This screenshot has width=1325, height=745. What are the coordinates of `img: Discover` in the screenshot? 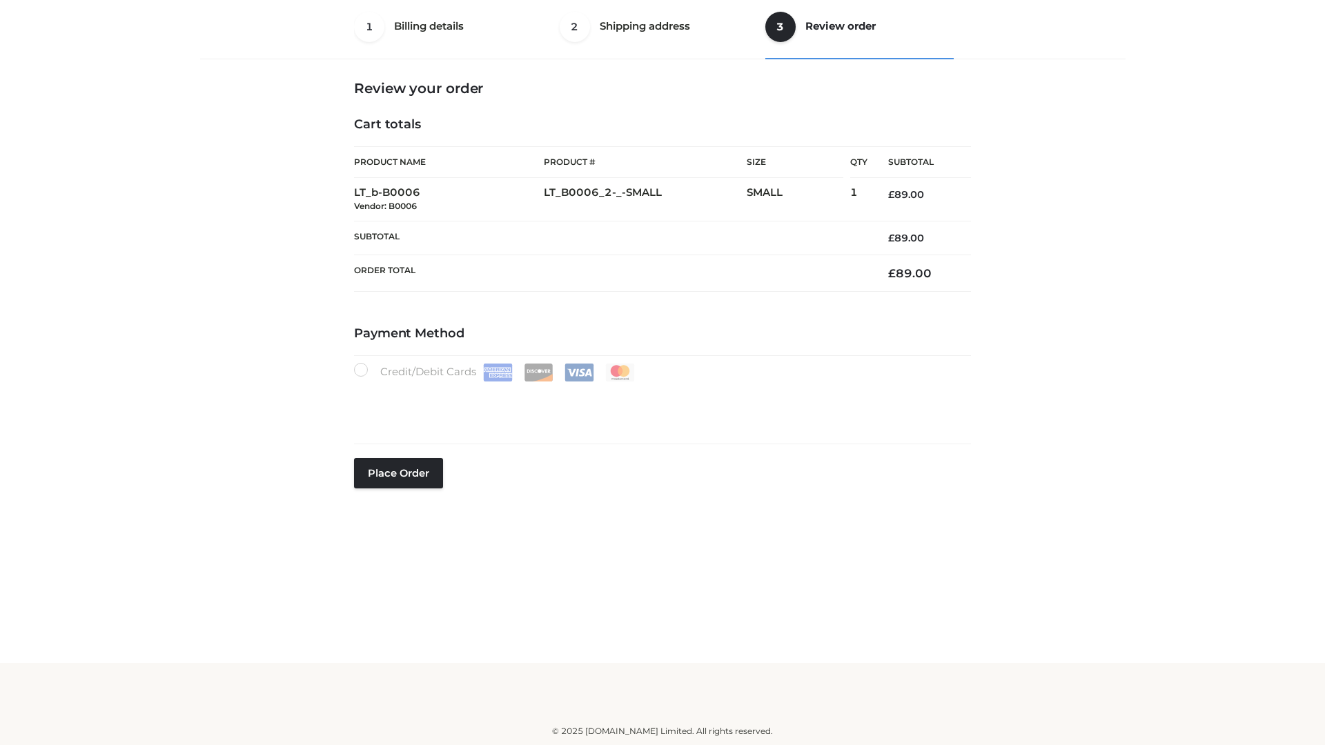 It's located at (538, 373).